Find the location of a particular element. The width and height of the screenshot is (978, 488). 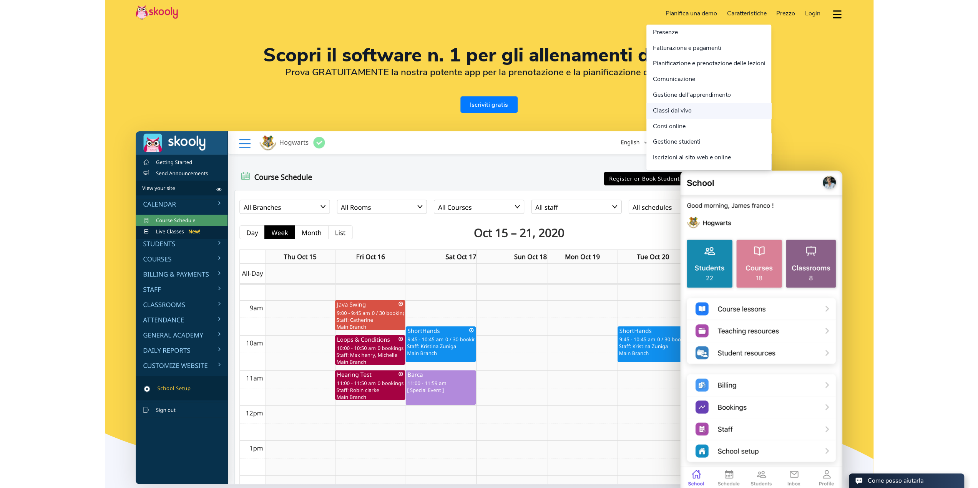

img: Skooly is located at coordinates (157, 12).